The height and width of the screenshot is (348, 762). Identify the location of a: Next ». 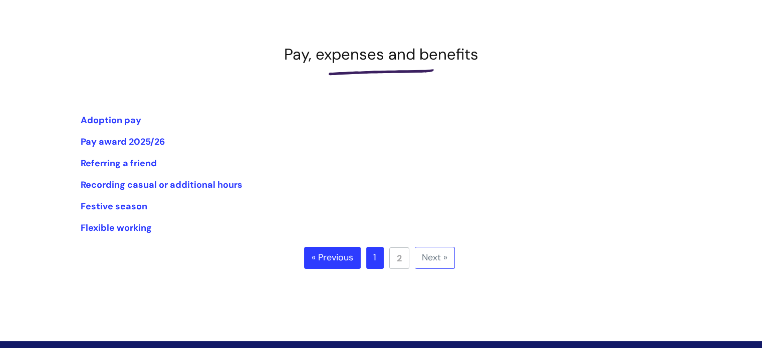
(435, 258).